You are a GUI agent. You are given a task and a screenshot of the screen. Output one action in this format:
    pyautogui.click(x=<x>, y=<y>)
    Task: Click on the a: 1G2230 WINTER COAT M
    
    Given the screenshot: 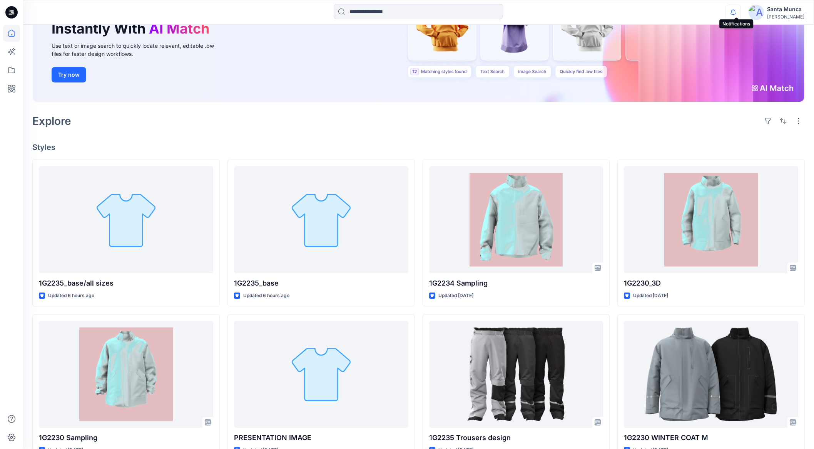 What is the action you would take?
    pyautogui.click(x=711, y=374)
    